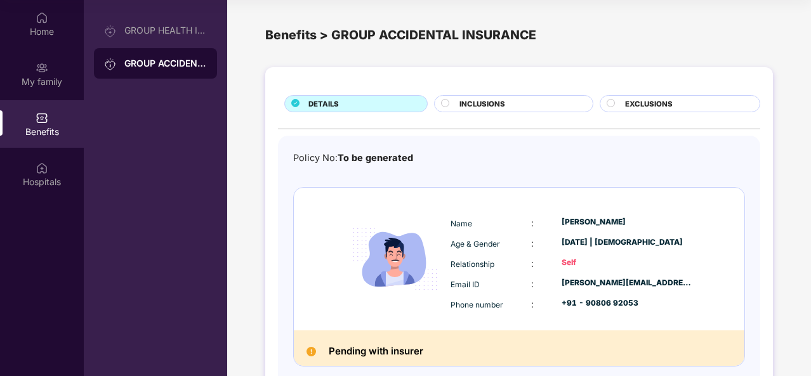 This screenshot has height=376, width=811. I want to click on div: +91 - 90806 92053, so click(627, 303).